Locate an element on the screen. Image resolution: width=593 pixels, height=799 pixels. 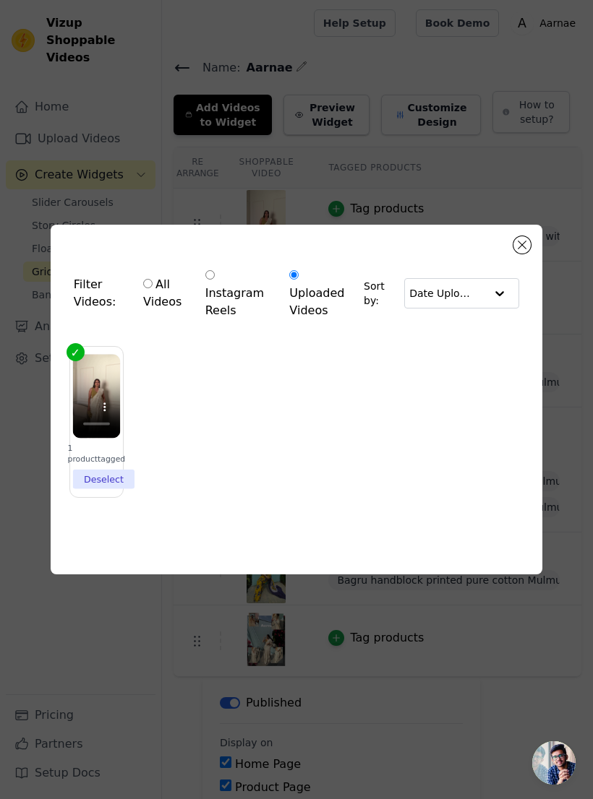
div: Filter Videos: is located at coordinates (218, 293).